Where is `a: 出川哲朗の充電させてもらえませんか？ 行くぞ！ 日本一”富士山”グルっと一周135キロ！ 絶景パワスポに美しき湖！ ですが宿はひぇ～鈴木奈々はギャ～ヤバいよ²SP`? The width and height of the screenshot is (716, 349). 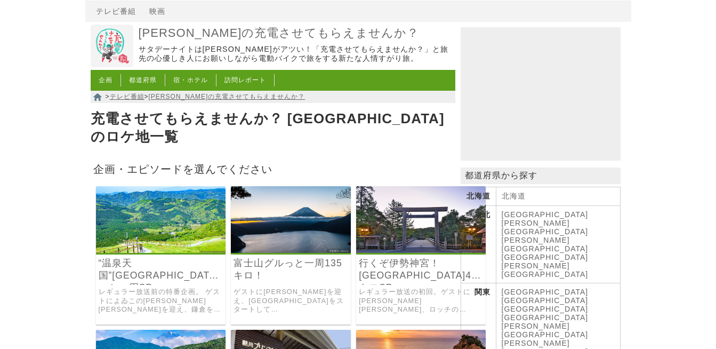
a: 出川哲朗の充電させてもらえませんか？ 行くぞ！ 日本一”富士山”グルっと一周135キロ！ 絶景パワスポに美しき湖！ ですが宿はひぇ～鈴木奈々はギャ～ヤバいよ²SP is located at coordinates (291, 250).